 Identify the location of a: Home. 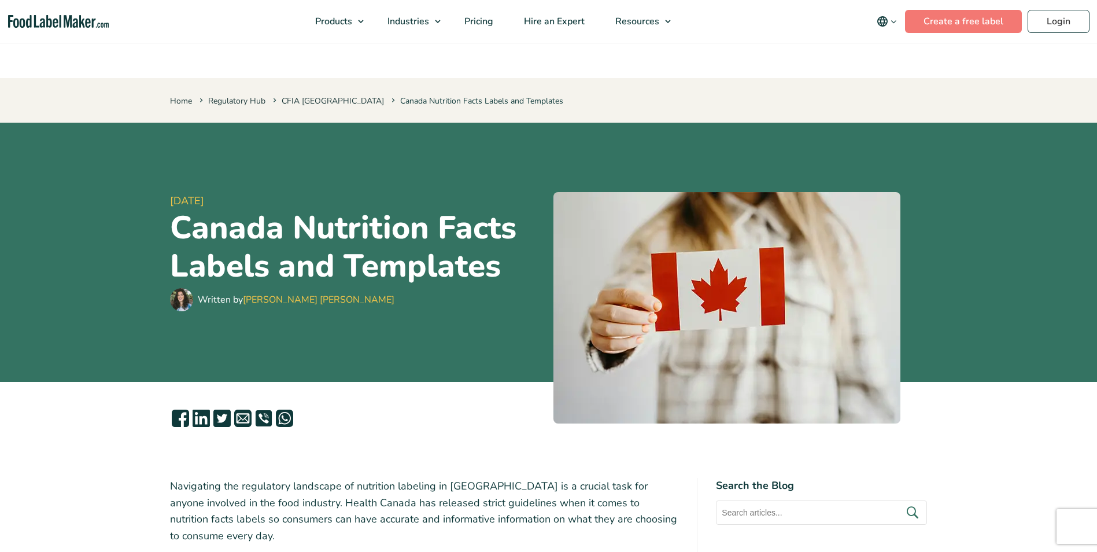
(181, 101).